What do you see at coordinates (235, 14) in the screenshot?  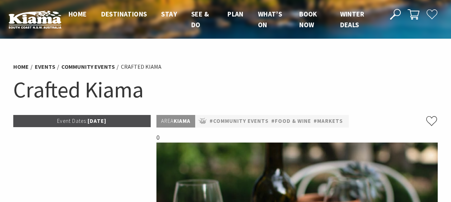 I see `a: Plan` at bounding box center [235, 14].